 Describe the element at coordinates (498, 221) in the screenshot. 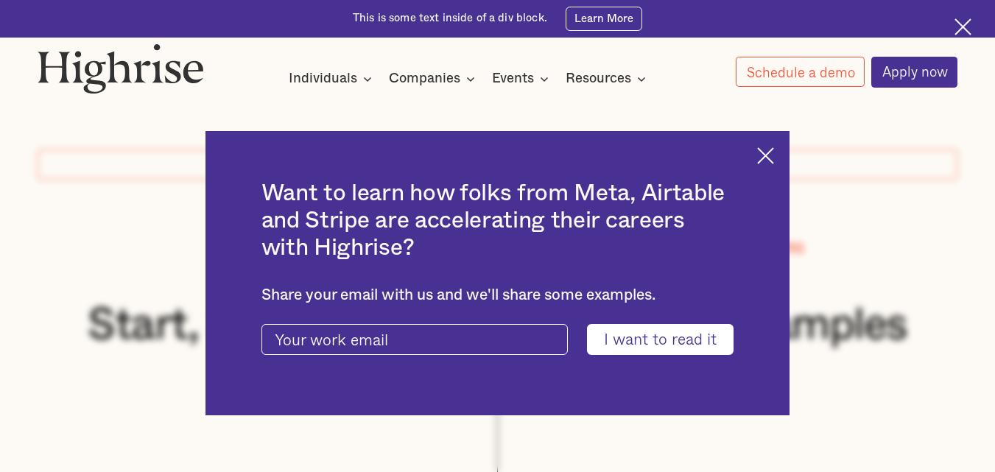

I see `h2: Want to learn how folks from Meta, Airtable and Stripe are accelerating their careers with Highrise?` at that location.